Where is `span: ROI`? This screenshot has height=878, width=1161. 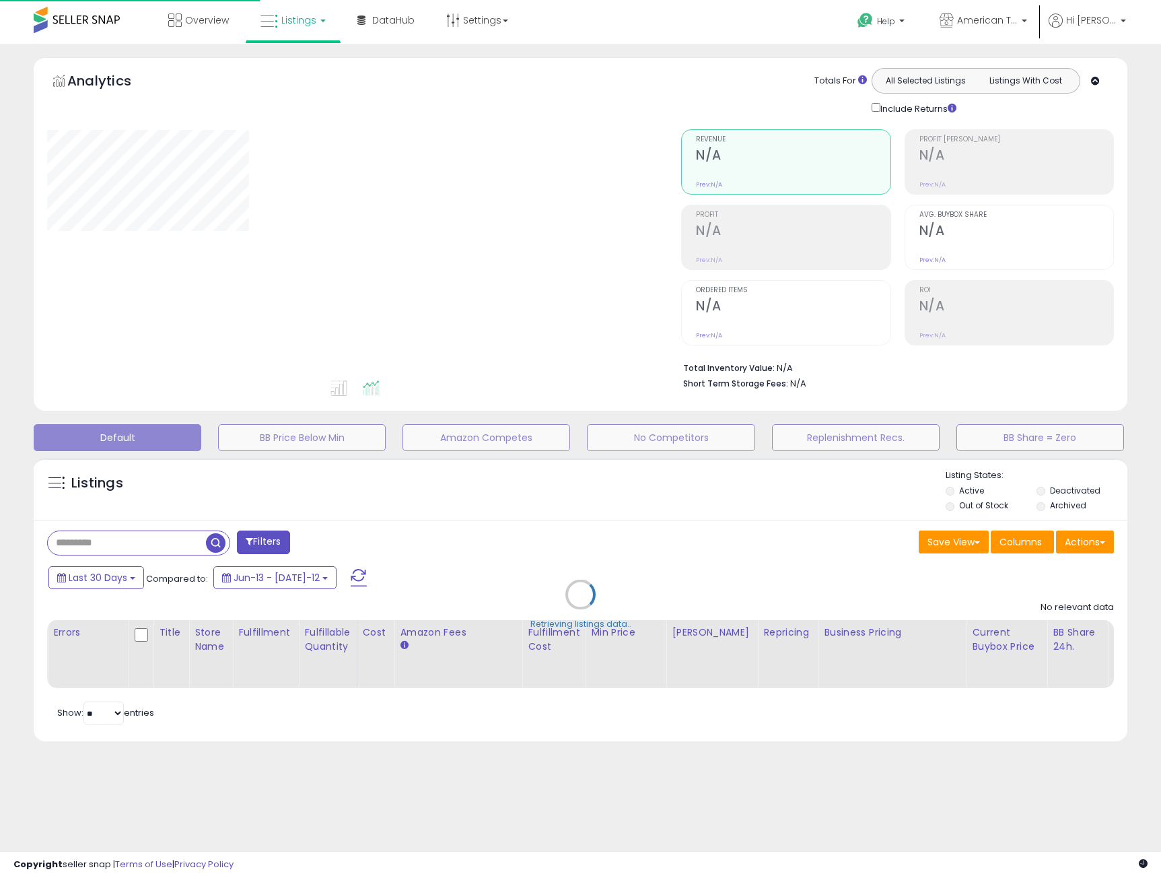
span: ROI is located at coordinates (1016, 290).